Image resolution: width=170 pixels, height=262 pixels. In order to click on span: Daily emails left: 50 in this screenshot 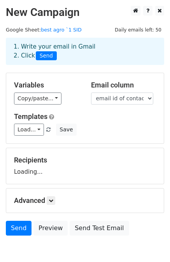, I will do `click(138, 30)`.